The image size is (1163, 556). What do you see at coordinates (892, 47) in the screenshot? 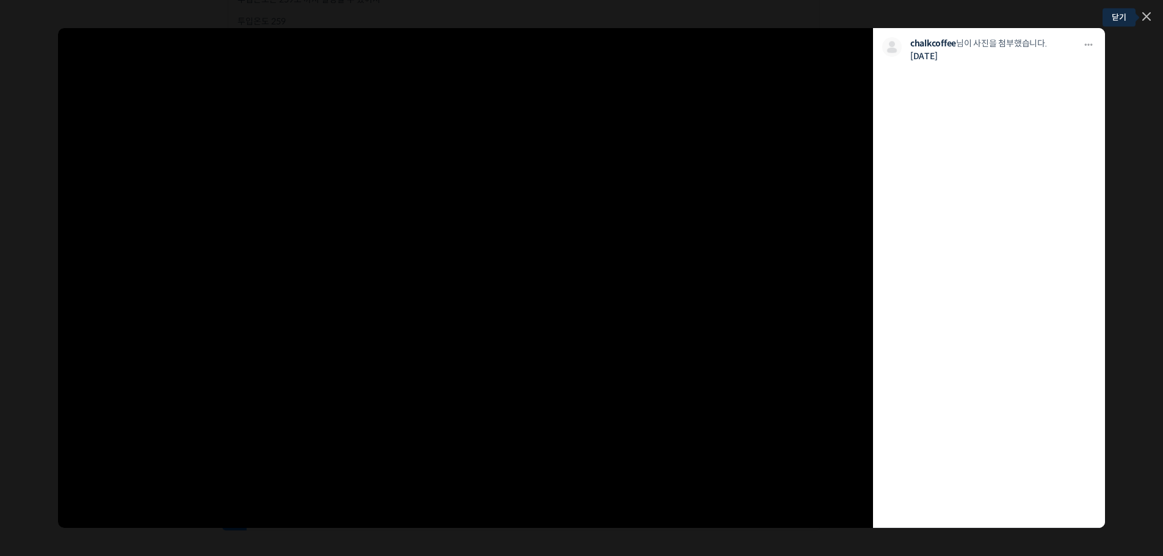
I see `img: 프로필 사진` at bounding box center [892, 47].